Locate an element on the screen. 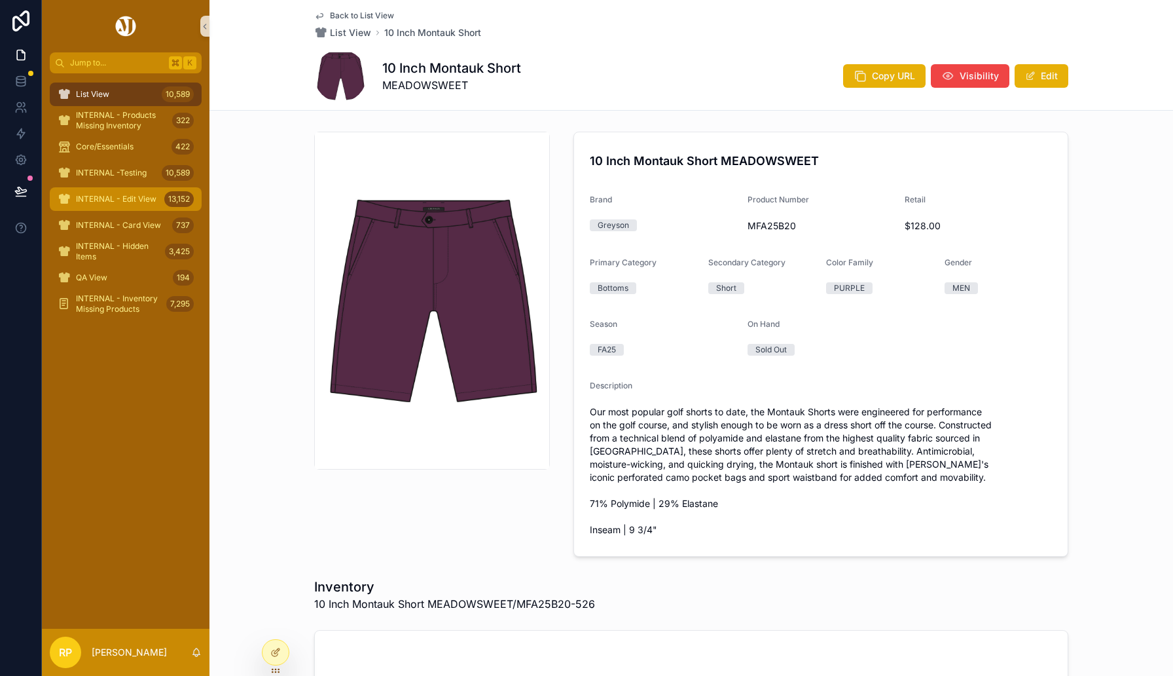 This screenshot has height=676, width=1173. span: INTERNAL - Products Missing Inventory is located at coordinates (121, 120).